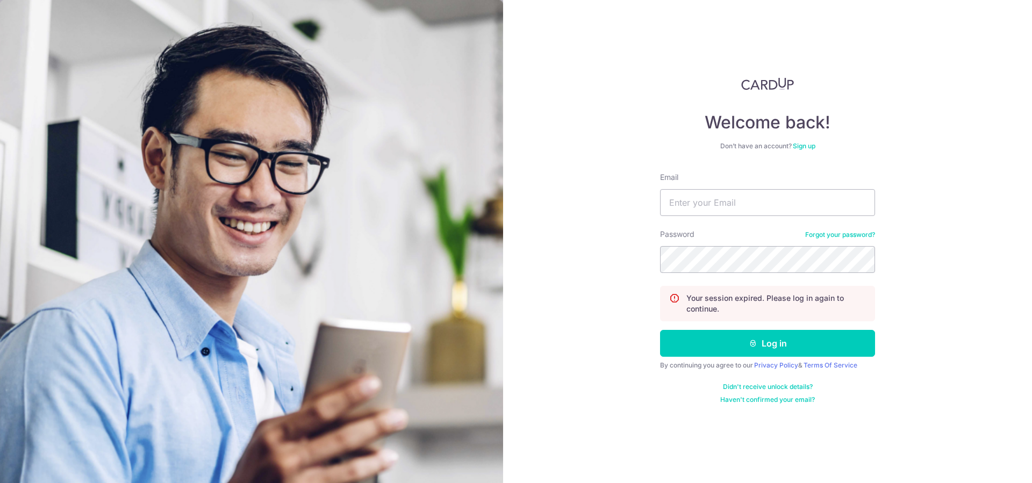  I want to click on a: Privacy Policy, so click(776, 365).